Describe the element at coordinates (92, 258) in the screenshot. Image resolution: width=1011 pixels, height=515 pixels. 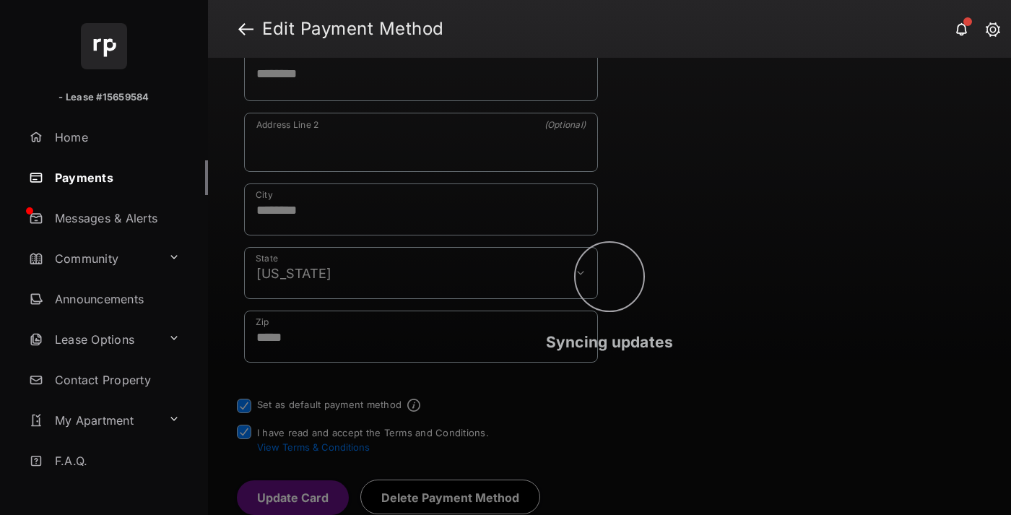
I see `a: Community` at that location.